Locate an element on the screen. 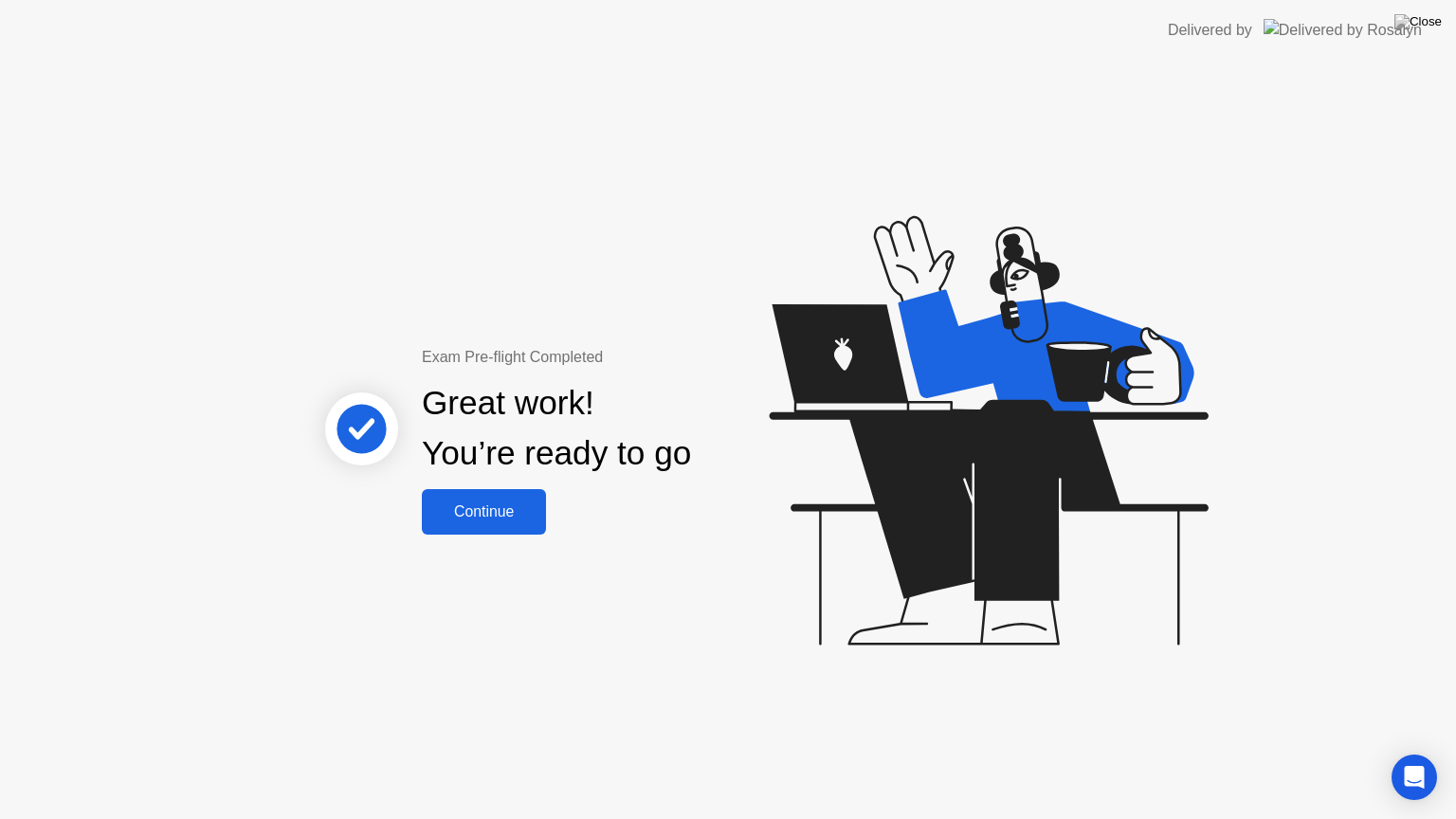 The height and width of the screenshot is (819, 1456). div: Exam Pre-flight Completed is located at coordinates (617, 357).